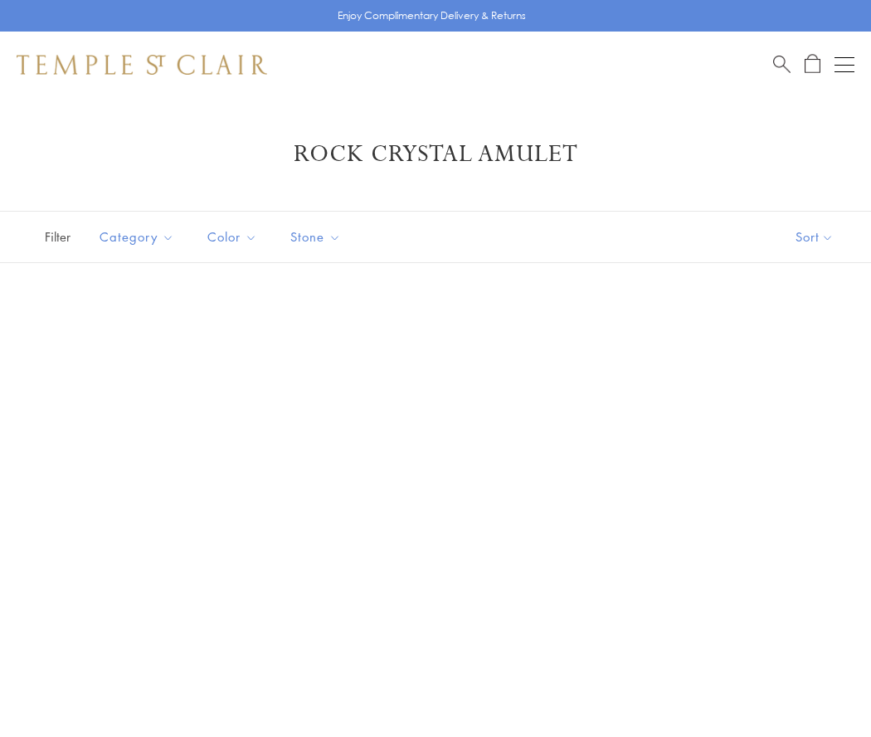 Image resolution: width=871 pixels, height=737 pixels. I want to click on span: Stone, so click(318, 236).